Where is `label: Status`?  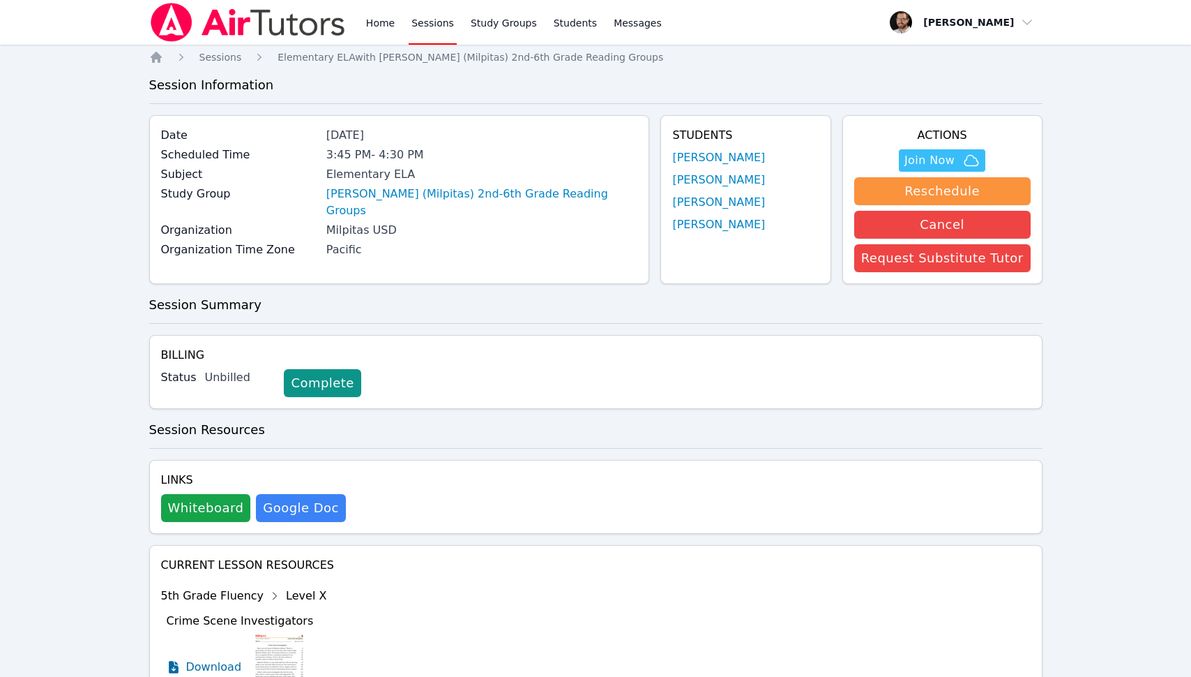 label: Status is located at coordinates (179, 377).